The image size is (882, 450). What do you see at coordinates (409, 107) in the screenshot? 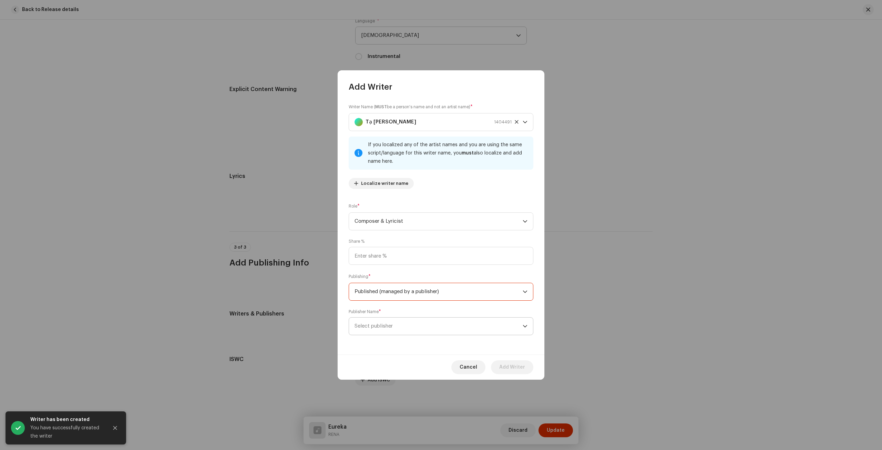
I see `small: Writer Name ( be a person's name and not an artist name)` at bounding box center [409, 107].